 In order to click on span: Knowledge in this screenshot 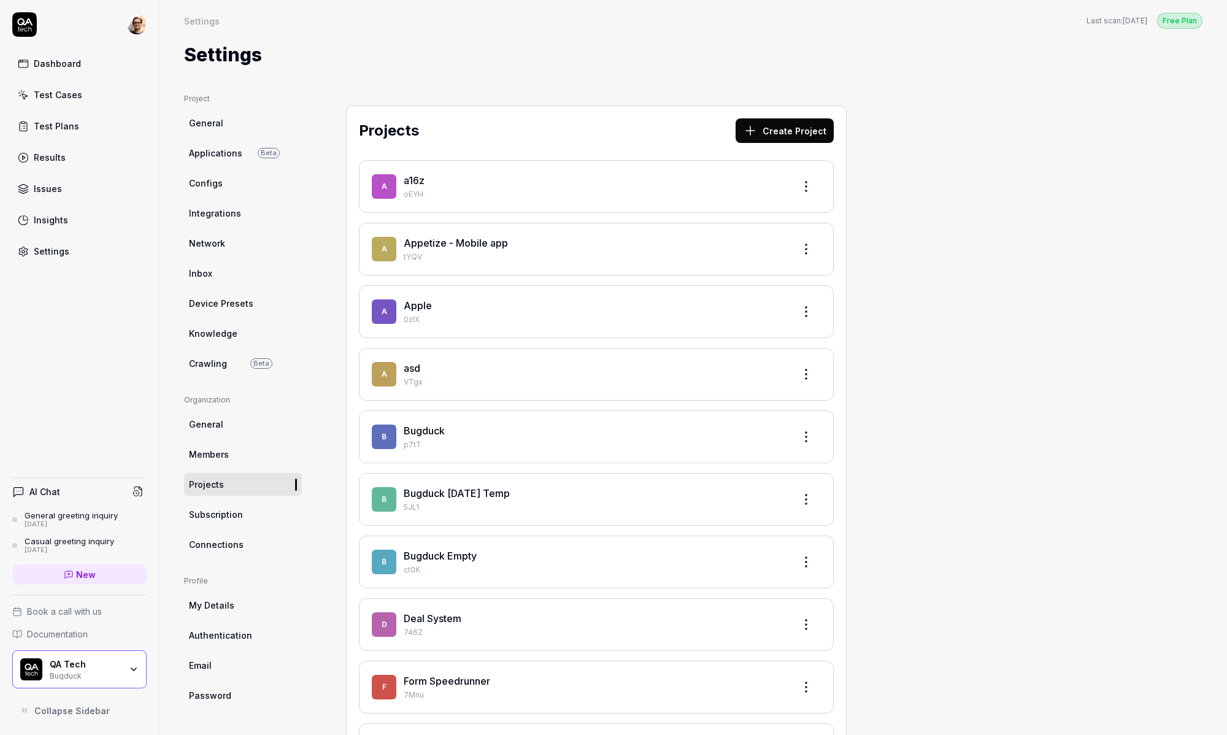, I will do `click(213, 333)`.